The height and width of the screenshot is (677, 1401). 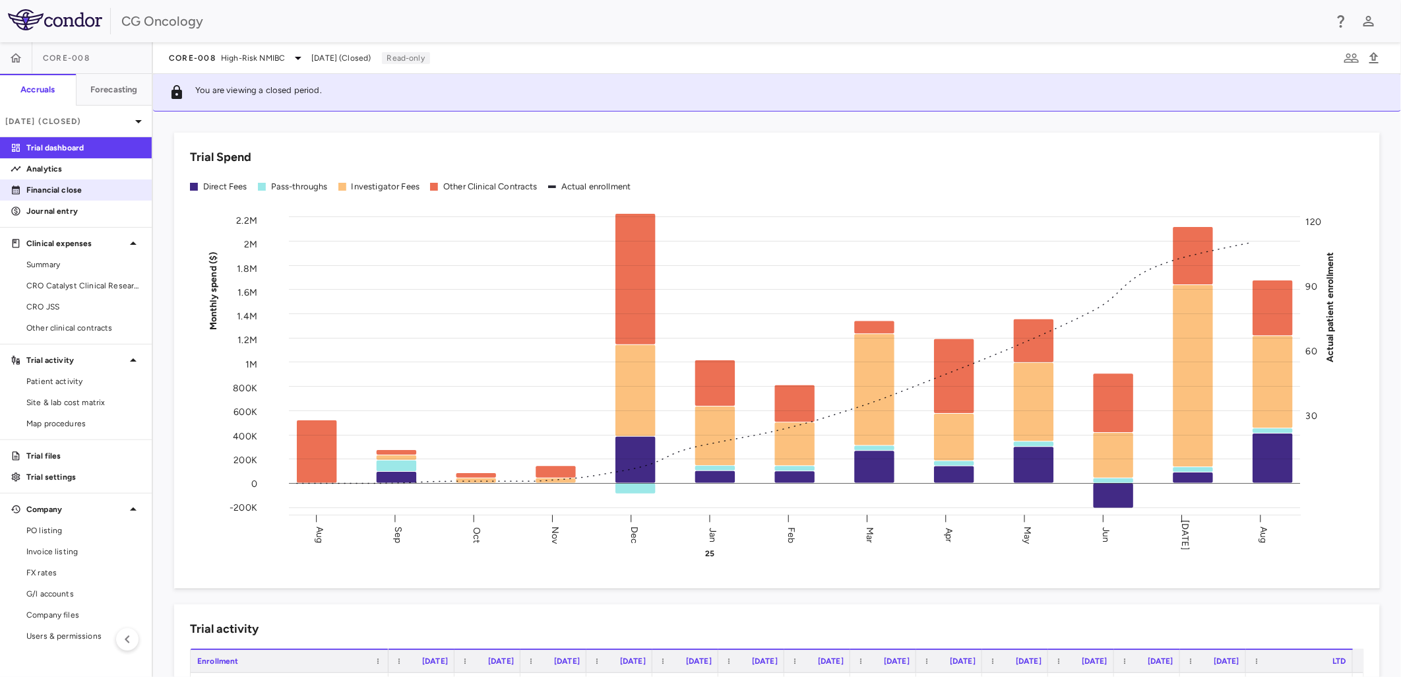 What do you see at coordinates (245, 388) in the screenshot?
I see `tspan: 800K` at bounding box center [245, 388].